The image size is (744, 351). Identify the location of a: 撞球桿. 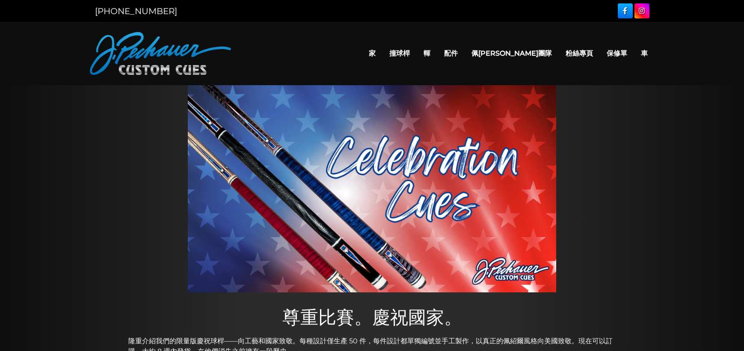
(400, 53).